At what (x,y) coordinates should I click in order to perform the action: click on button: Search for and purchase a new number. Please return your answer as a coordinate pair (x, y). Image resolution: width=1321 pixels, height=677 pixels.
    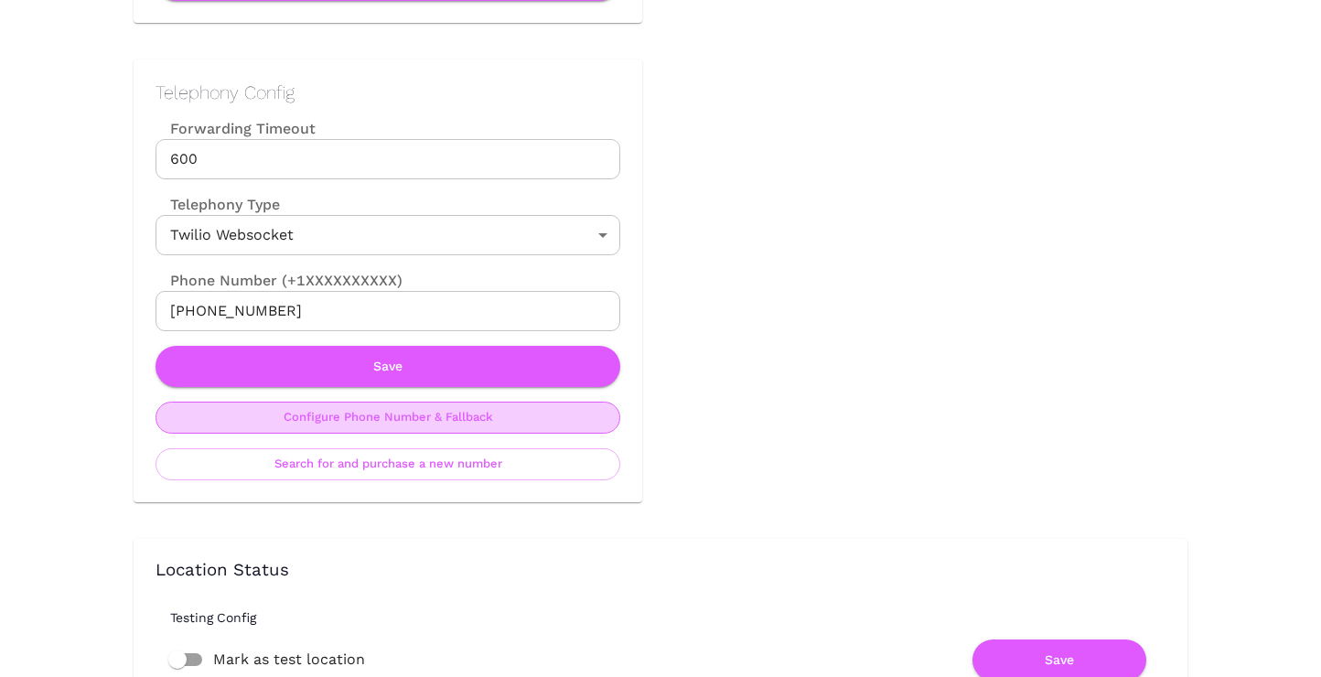
    Looking at the image, I should click on (388, 464).